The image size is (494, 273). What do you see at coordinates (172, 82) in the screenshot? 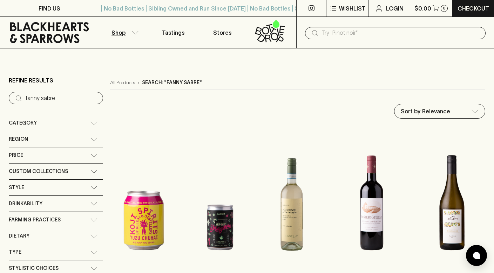
I see `p: Search: "fanny sabre"` at bounding box center [172, 82].